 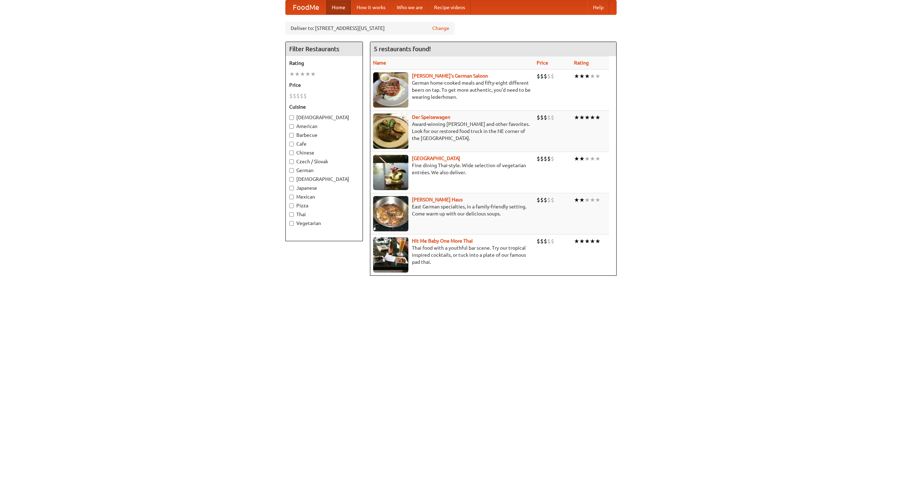 What do you see at coordinates (431, 117) in the screenshot?
I see `b: Der Speisewagen` at bounding box center [431, 117].